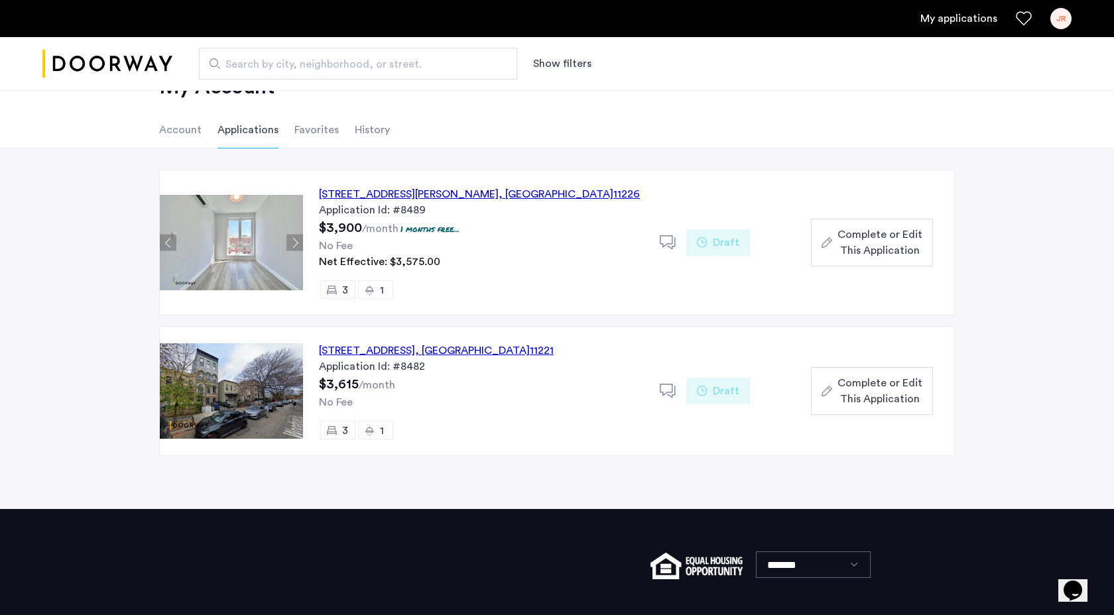  What do you see at coordinates (353, 64) in the screenshot?
I see `span: Search by city, neighborhood, or street.` at bounding box center [353, 64].